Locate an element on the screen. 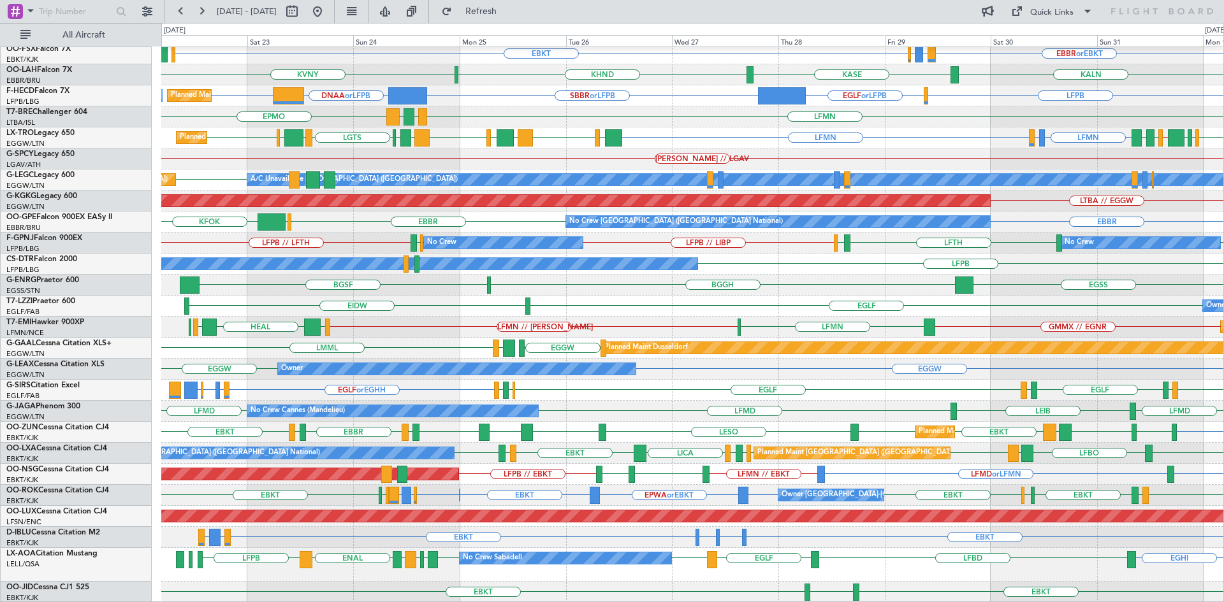 The width and height of the screenshot is (1224, 602). a: OO-ZUNCessna Citation CJ4 is located at coordinates (57, 428).